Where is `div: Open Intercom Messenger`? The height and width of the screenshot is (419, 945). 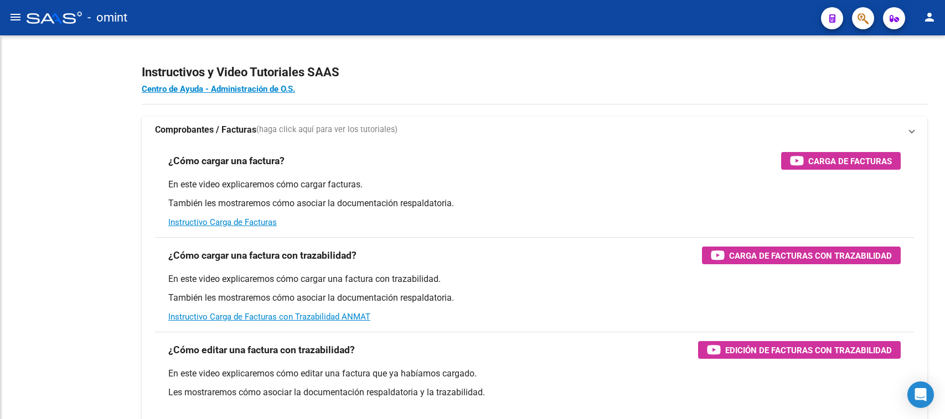 div: Open Intercom Messenger is located at coordinates (920, 395).